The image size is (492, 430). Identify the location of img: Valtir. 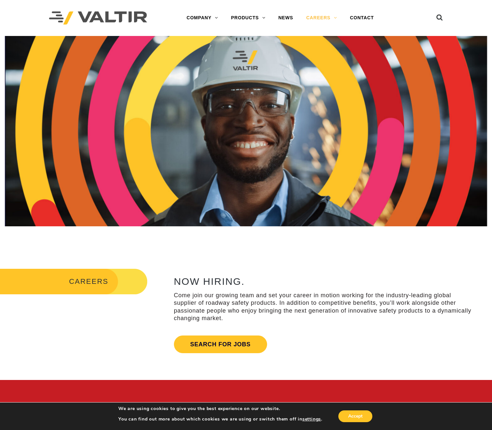
(98, 18).